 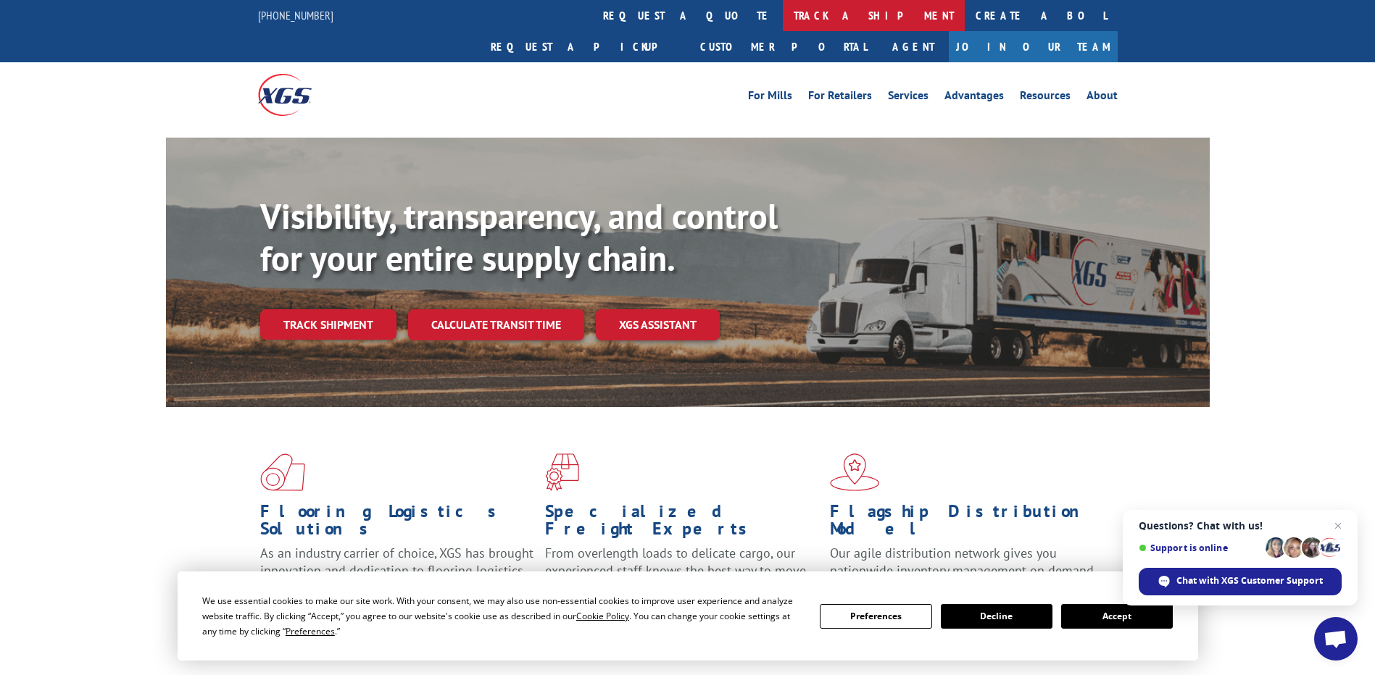 I want to click on div: Chat with XGS Customer Support, so click(x=1240, y=582).